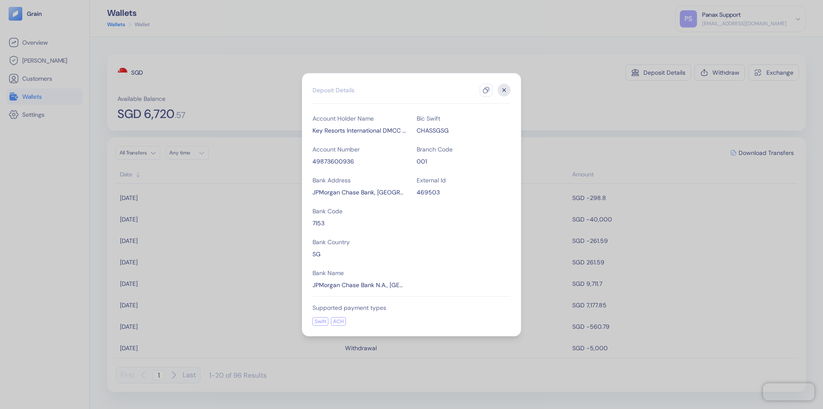 This screenshot has width=823, height=409. What do you see at coordinates (464, 130) in the screenshot?
I see `div: CHASSGSG` at bounding box center [464, 130].